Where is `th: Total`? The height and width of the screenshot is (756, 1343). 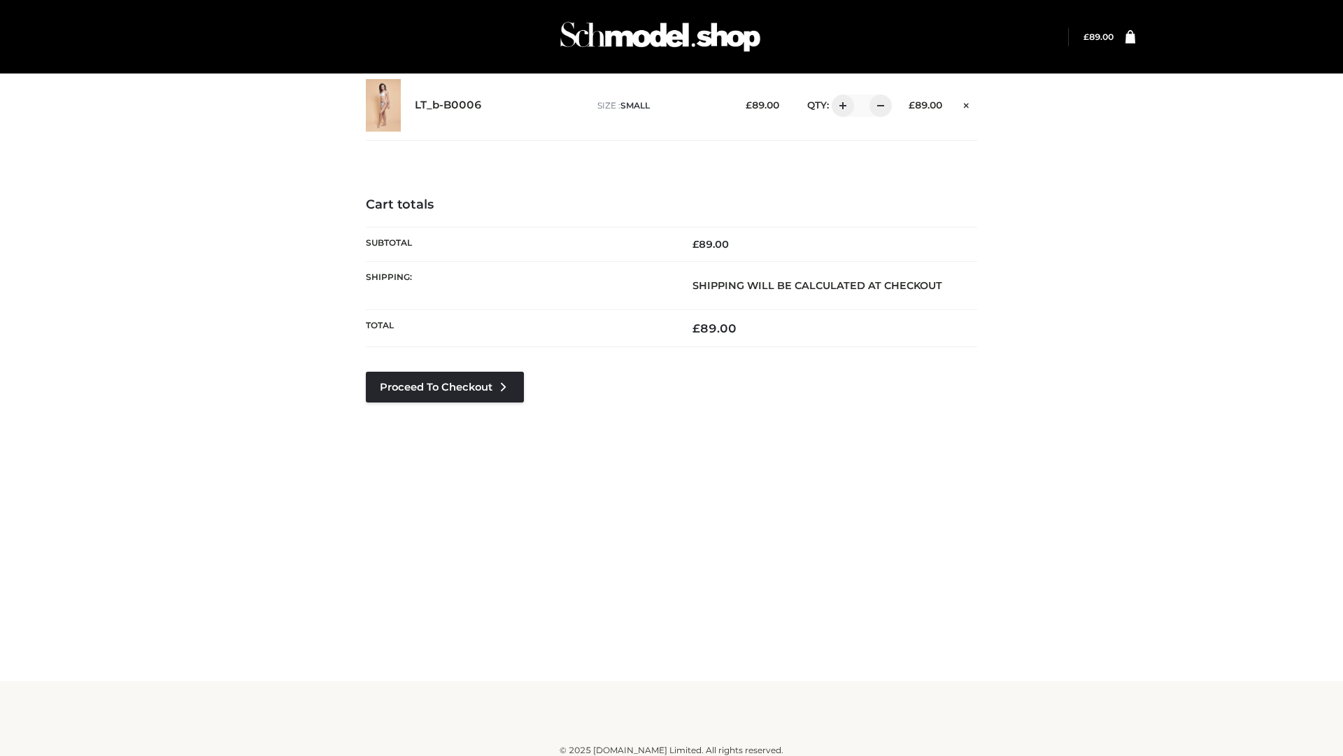
th: Total is located at coordinates (518, 328).